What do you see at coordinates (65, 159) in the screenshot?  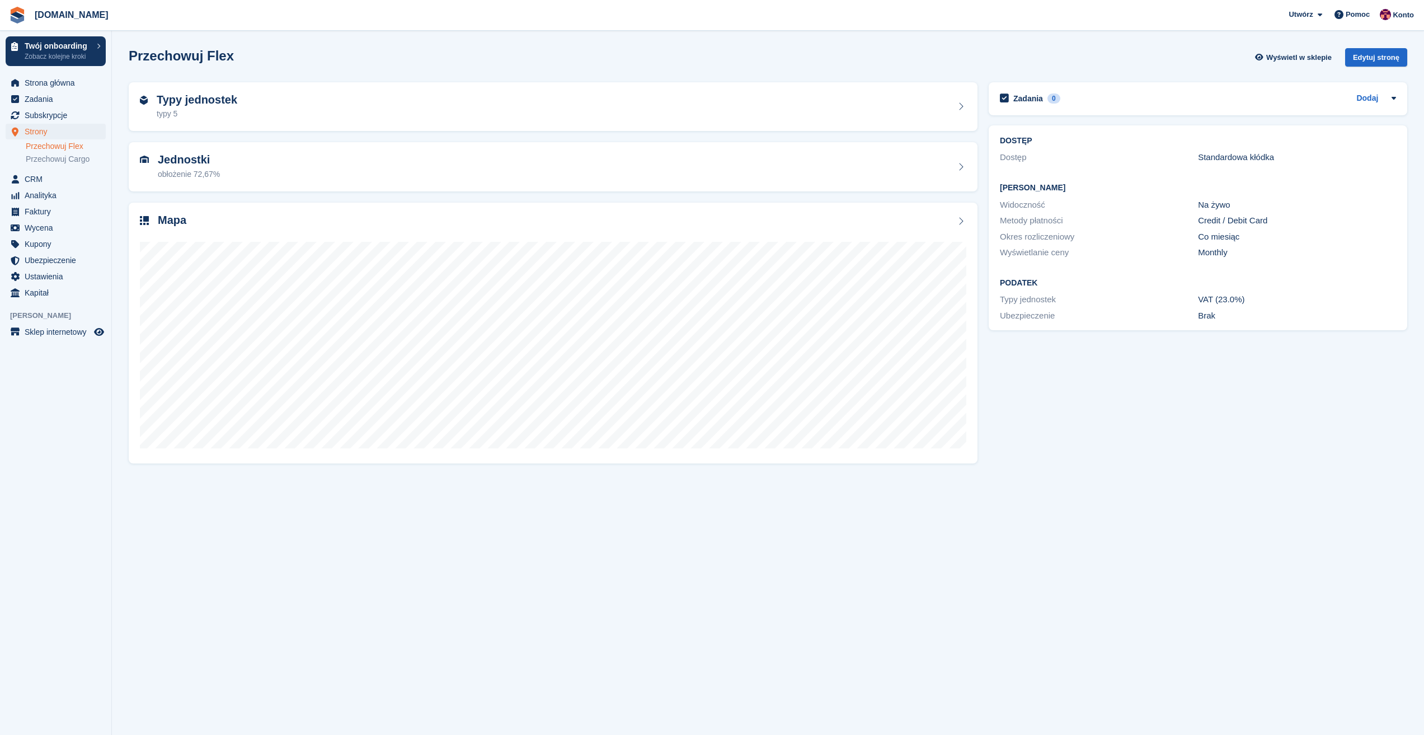 I see `a: Przechowuj Cargo` at bounding box center [65, 159].